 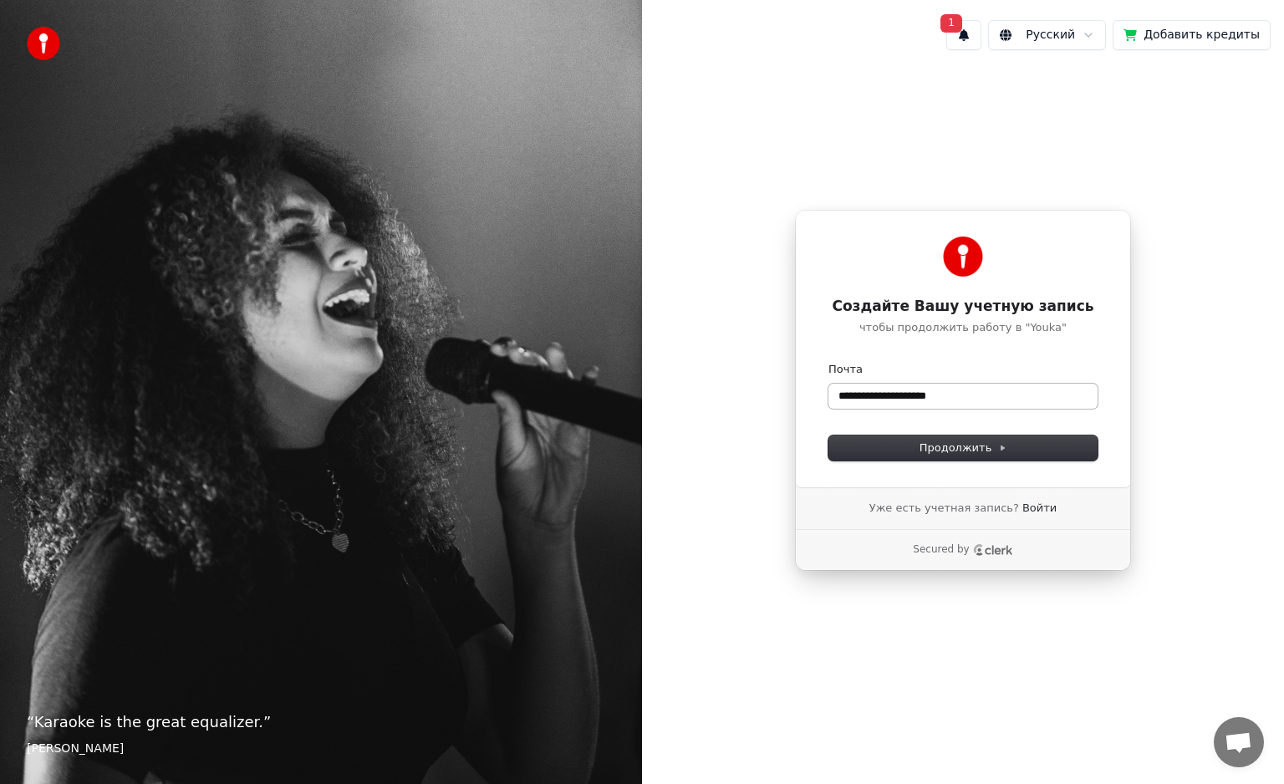 I want to click on div: Открытый чат, so click(x=1238, y=742).